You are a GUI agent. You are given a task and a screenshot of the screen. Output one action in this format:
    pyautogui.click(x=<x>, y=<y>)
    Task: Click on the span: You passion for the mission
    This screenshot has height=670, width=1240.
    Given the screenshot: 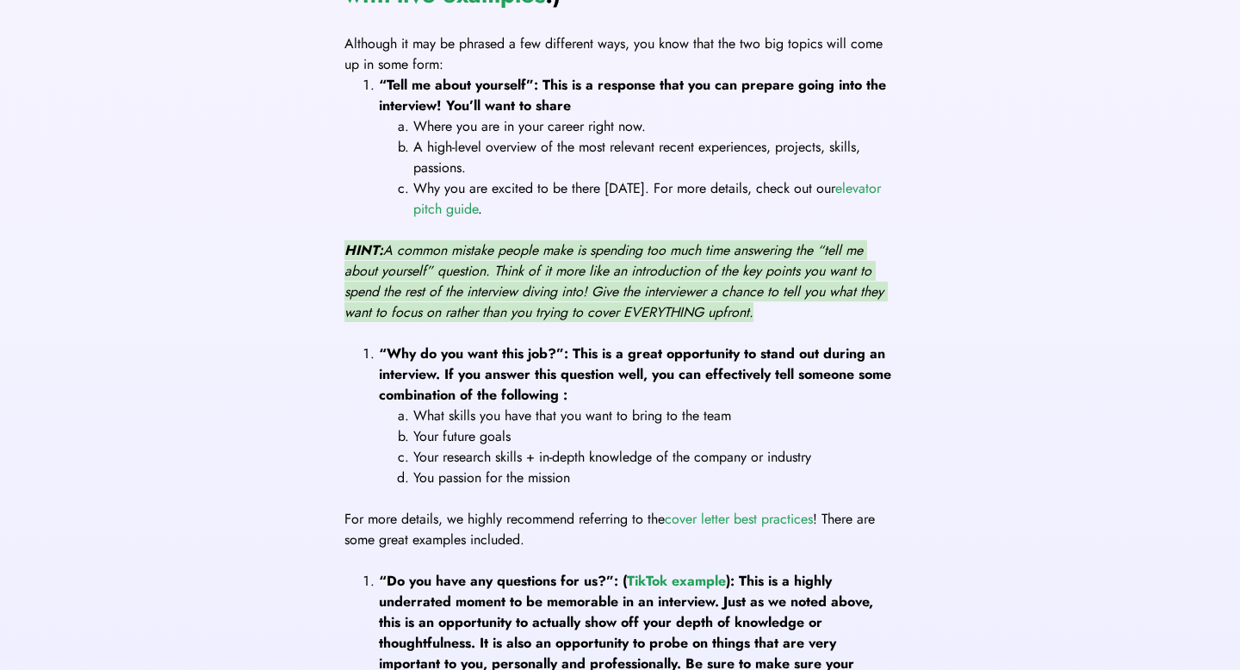 What is the action you would take?
    pyautogui.click(x=492, y=477)
    